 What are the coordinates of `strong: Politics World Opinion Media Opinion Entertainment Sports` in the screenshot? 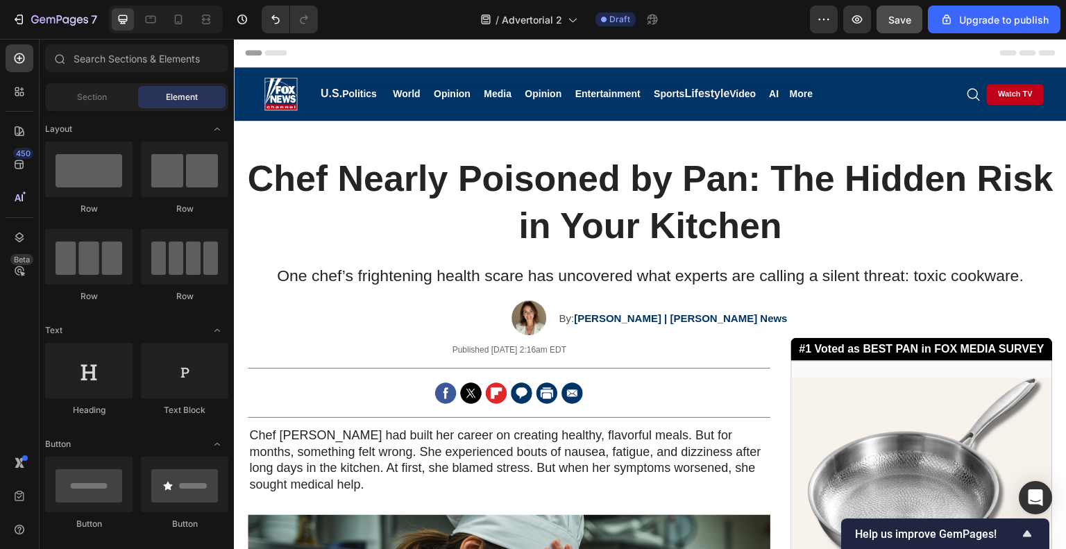 It's located at (280, 55).